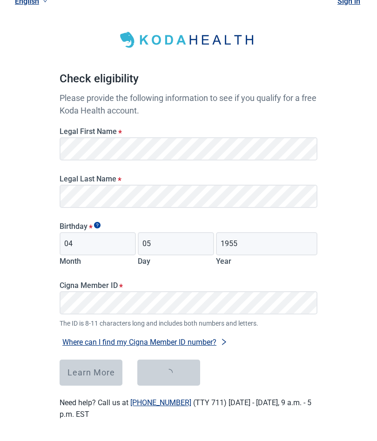 This screenshot has height=441, width=377. What do you see at coordinates (267, 244) in the screenshot?
I see `input: Birth year` at bounding box center [267, 244].